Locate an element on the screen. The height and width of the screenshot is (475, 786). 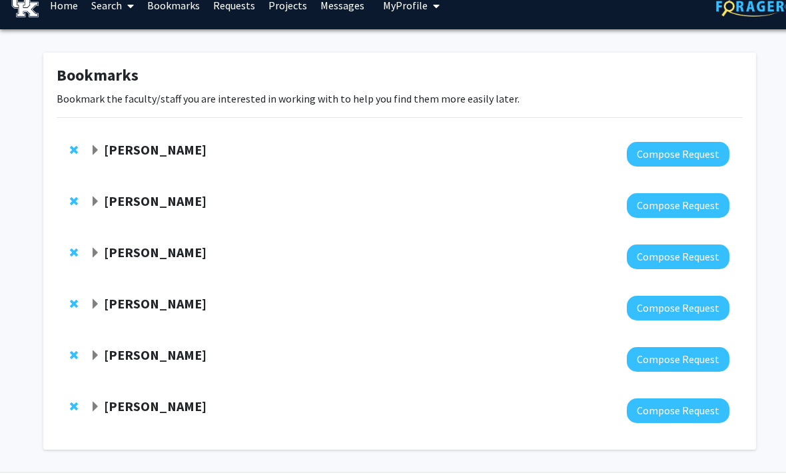
span: Expand Carlos Rodriguez Lopez Bookmark is located at coordinates (95, 253).